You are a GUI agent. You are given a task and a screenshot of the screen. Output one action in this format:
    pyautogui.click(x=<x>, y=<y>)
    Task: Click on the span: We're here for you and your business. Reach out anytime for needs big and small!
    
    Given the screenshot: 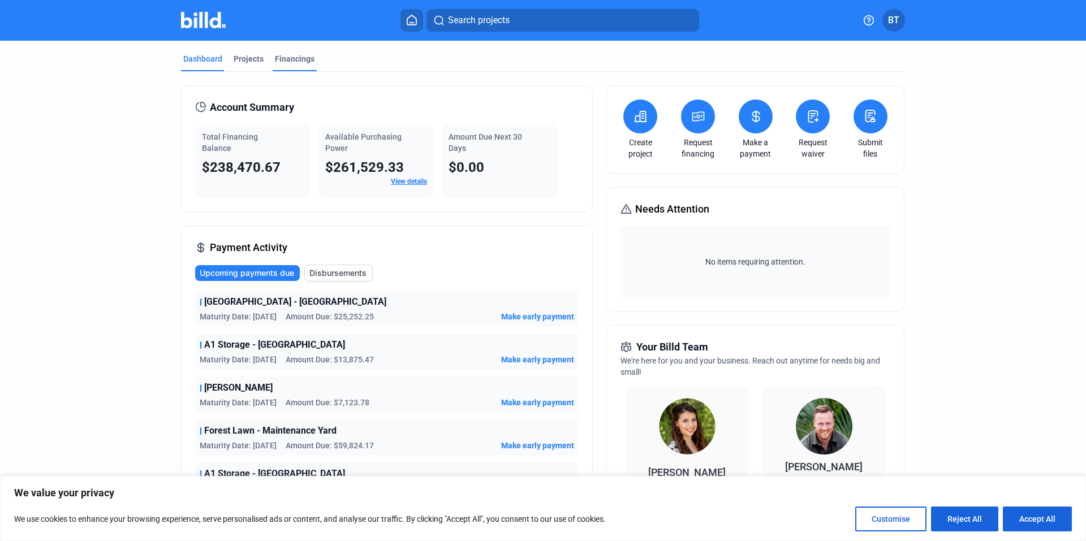 What is the action you would take?
    pyautogui.click(x=750, y=366)
    